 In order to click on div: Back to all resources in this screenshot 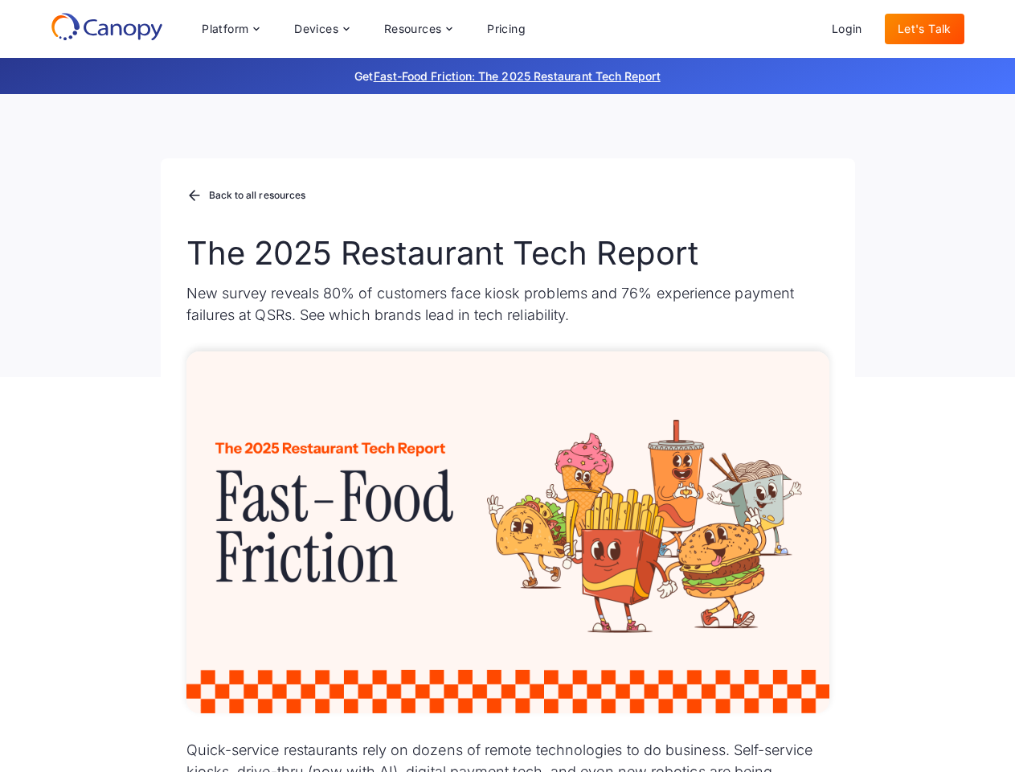, I will do `click(257, 195)`.